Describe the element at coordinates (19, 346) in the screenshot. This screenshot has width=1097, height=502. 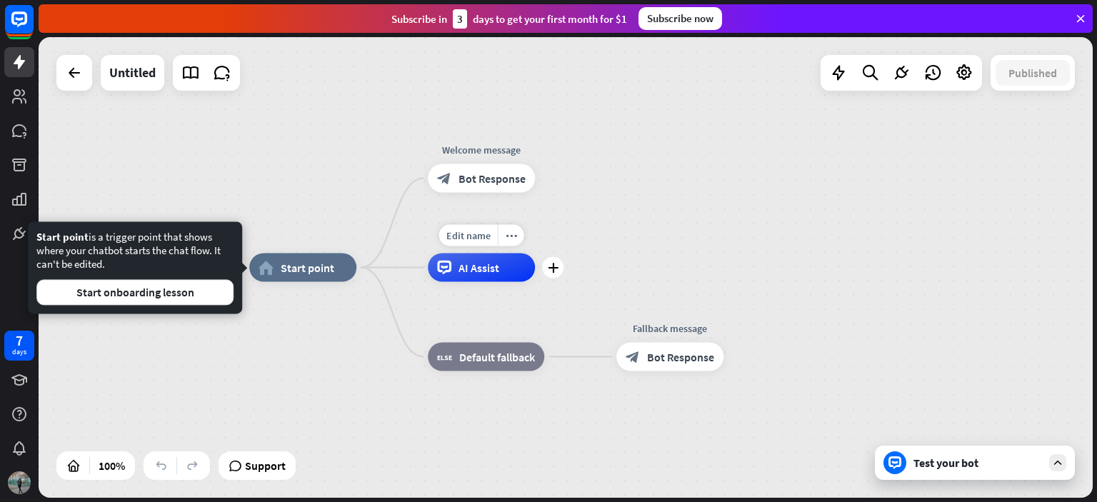
I see `a: 7 days` at that location.